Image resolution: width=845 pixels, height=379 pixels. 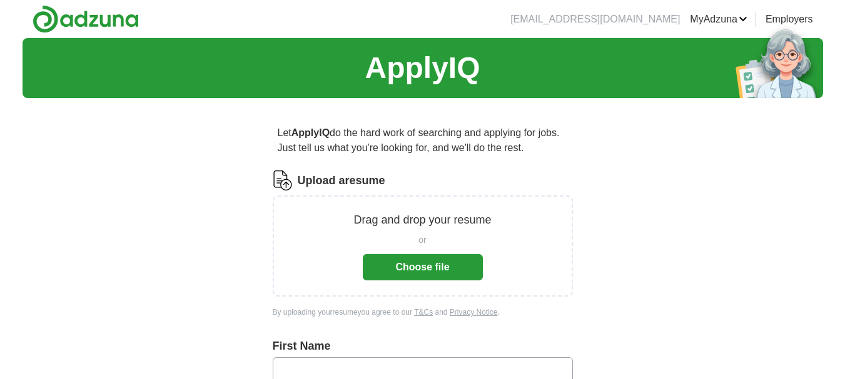 What do you see at coordinates (473, 313) in the screenshot?
I see `a: Privacy Notice` at bounding box center [473, 313].